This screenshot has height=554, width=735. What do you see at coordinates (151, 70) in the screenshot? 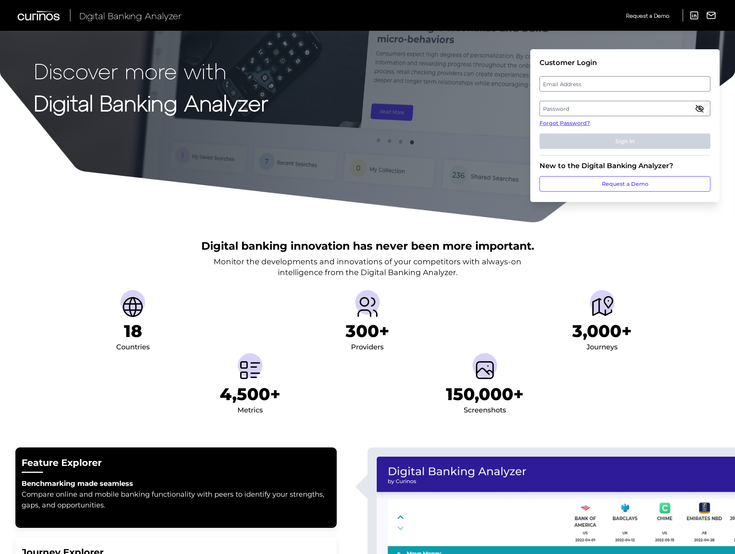
I see `p: Discover more with` at bounding box center [151, 70].